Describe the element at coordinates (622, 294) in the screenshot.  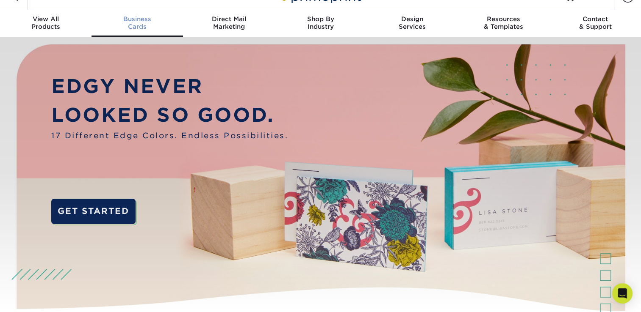
I see `div: Open Intercom Messenger` at that location.